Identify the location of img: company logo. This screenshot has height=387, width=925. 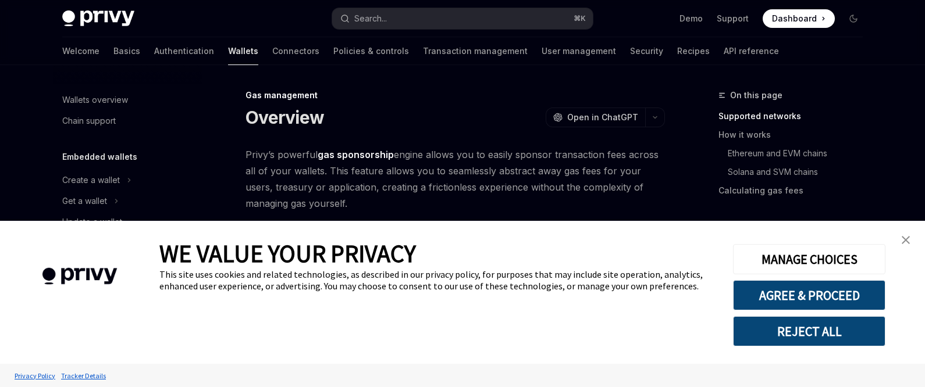
(80, 276).